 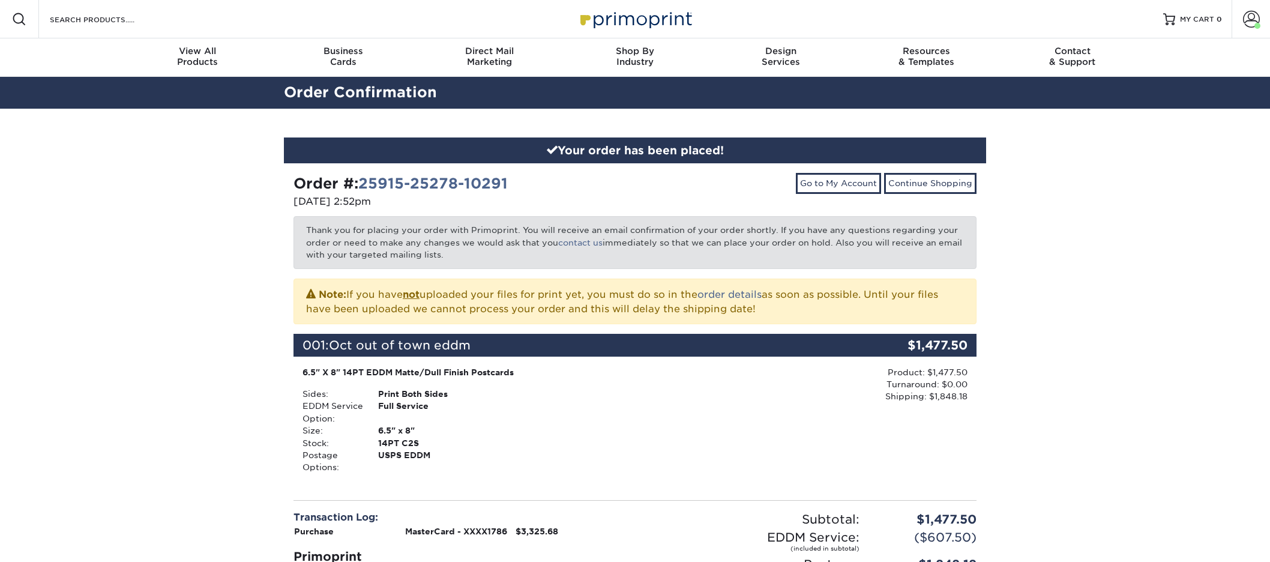 I want to click on span: Business, so click(x=343, y=51).